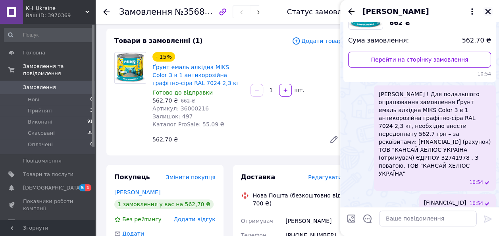  I want to click on span: Каталог ProSale: 55.09 ₴, so click(188, 124).